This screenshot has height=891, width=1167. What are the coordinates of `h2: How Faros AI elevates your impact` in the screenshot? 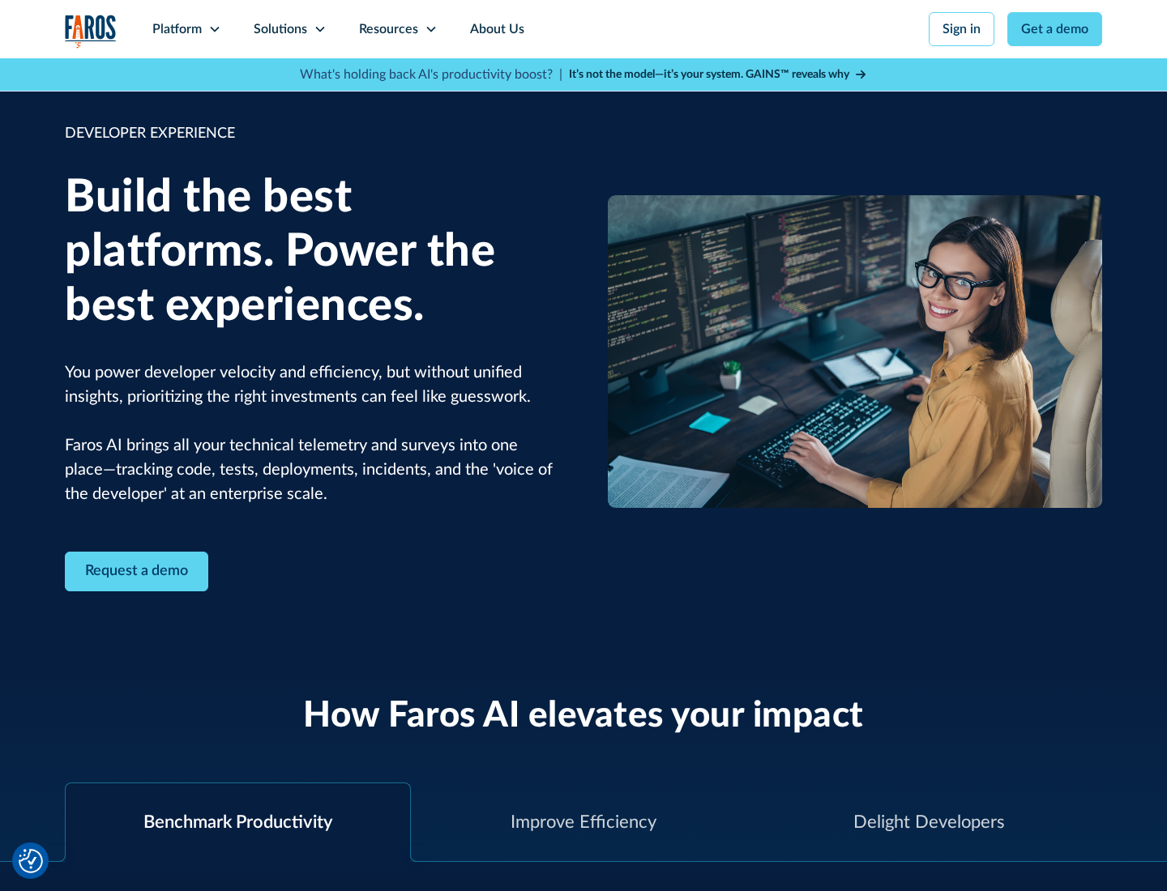 It's located at (583, 716).